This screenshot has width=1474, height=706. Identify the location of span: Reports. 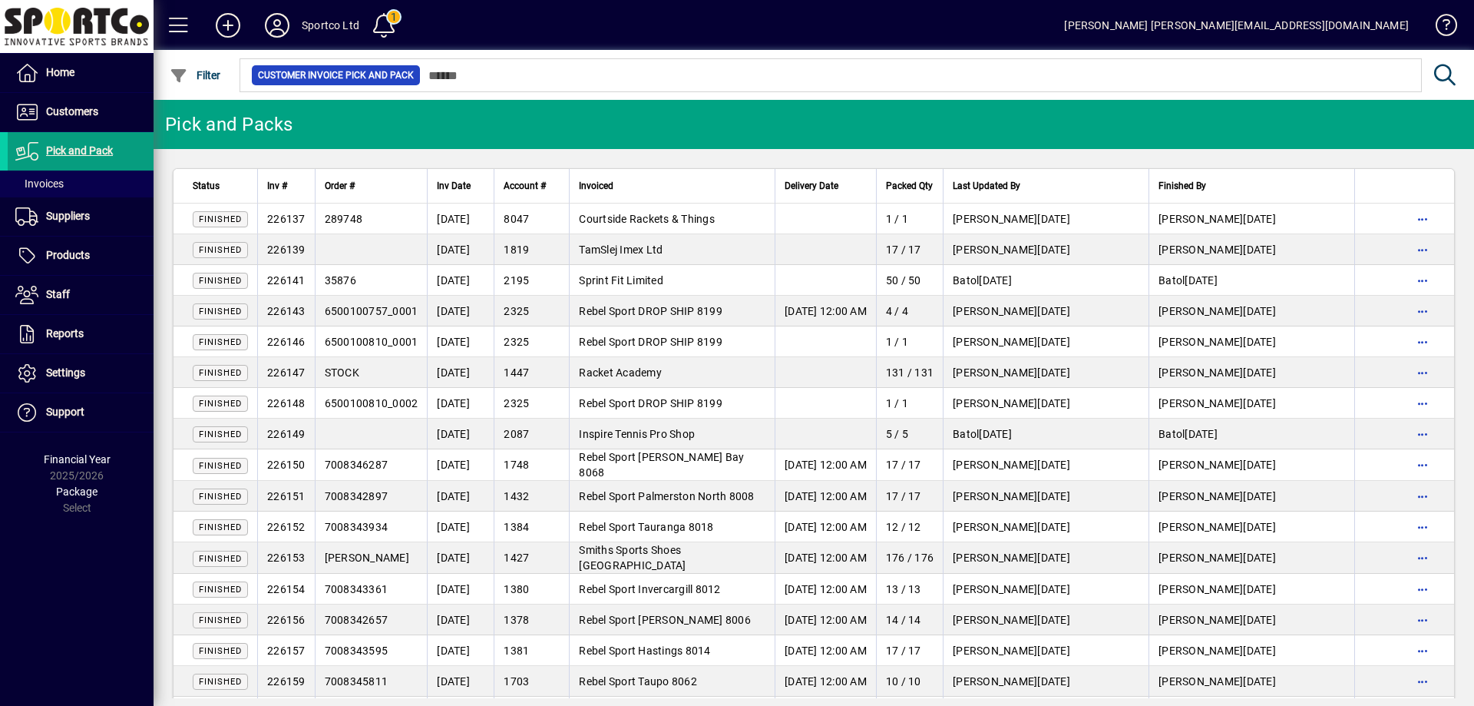
(65, 333).